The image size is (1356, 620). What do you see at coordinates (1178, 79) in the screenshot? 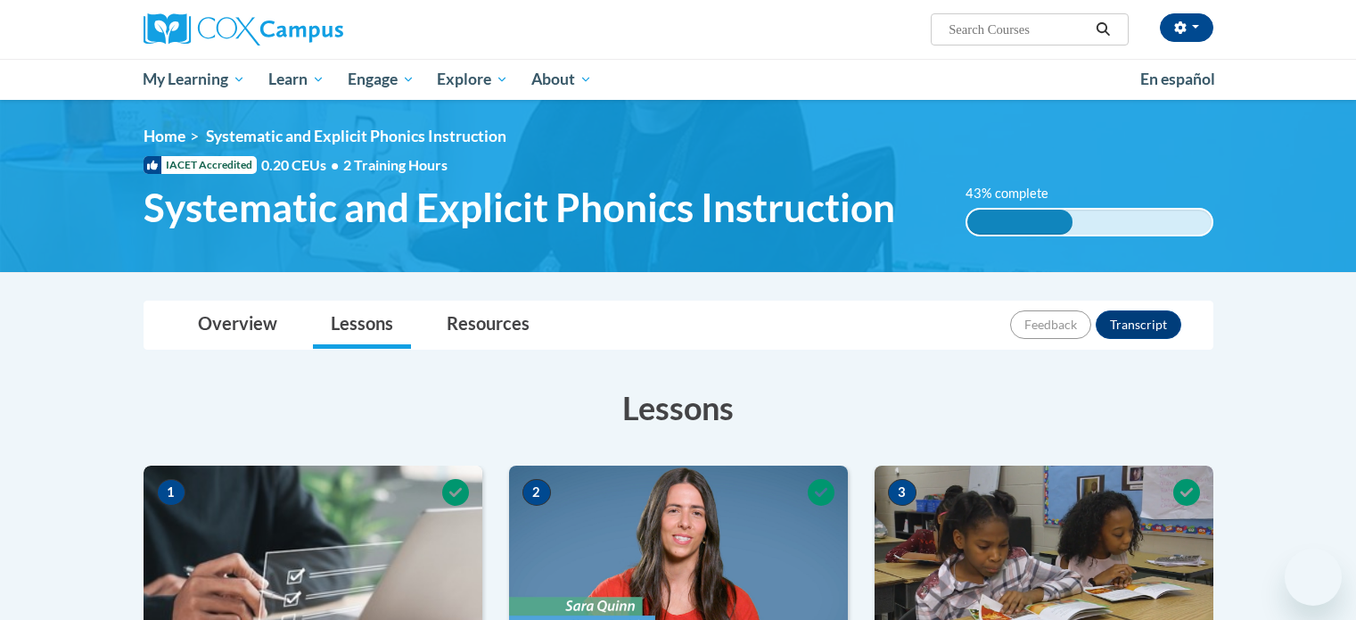
I see `a: En español` at bounding box center [1178, 79].